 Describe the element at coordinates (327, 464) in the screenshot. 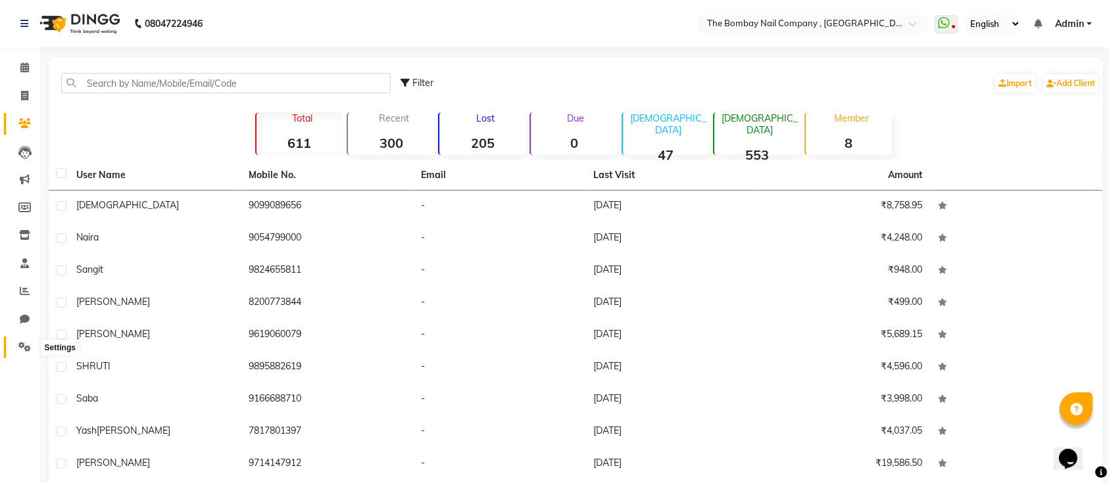

I see `td: 9714147912` at that location.